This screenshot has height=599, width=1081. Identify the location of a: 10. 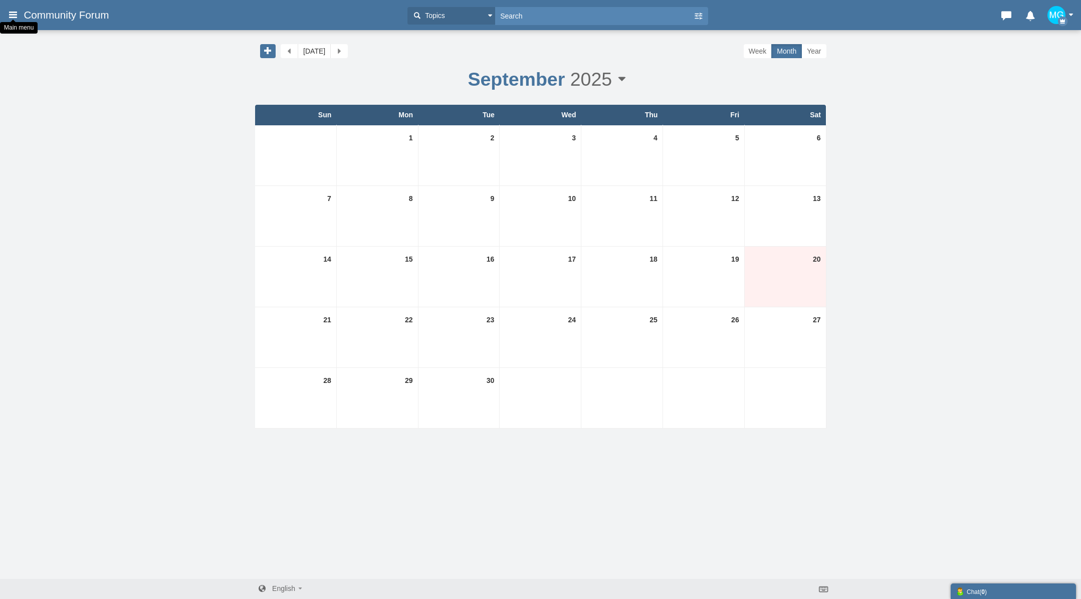
(572, 198).